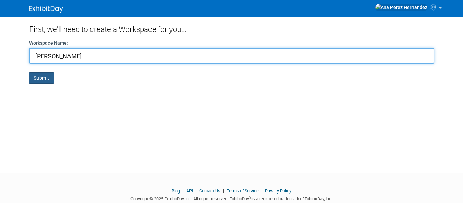  I want to click on label: Workspace Name:, so click(48, 43).